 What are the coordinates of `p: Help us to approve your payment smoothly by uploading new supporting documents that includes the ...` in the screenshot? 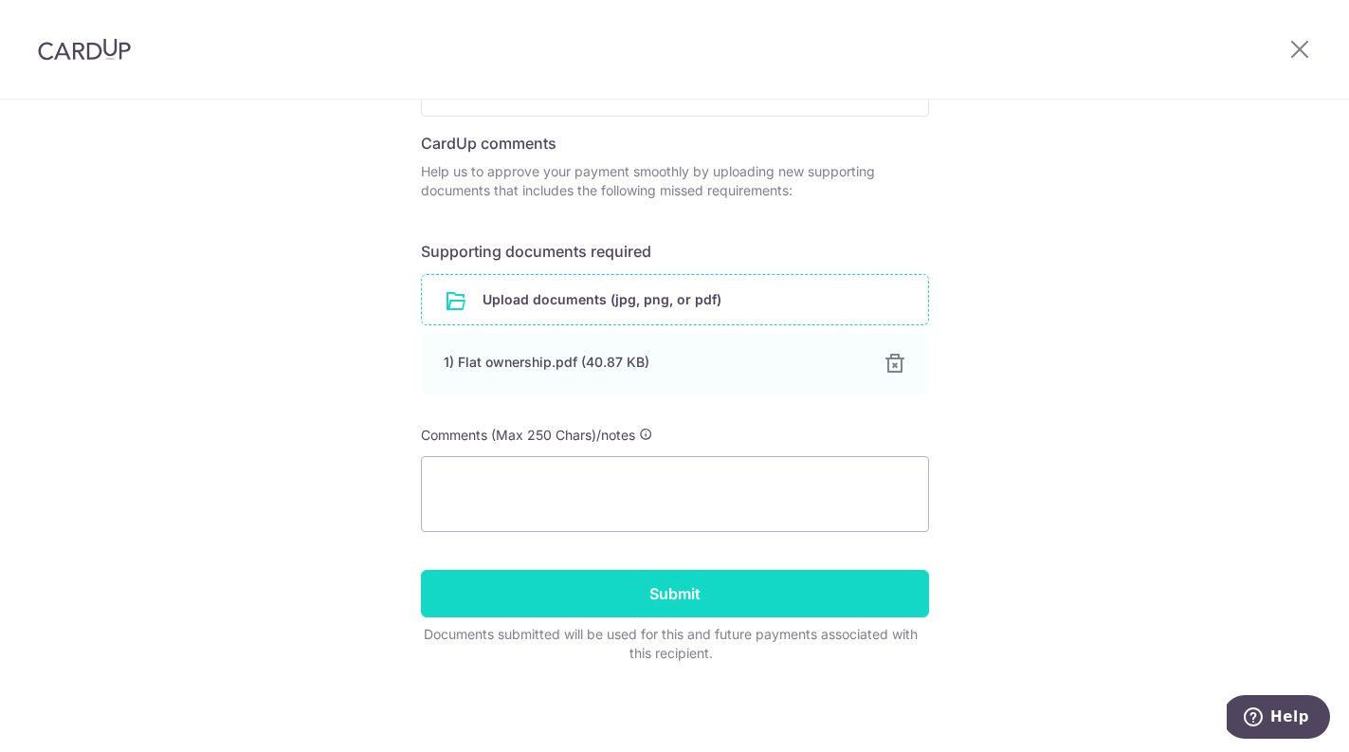 It's located at (675, 181).